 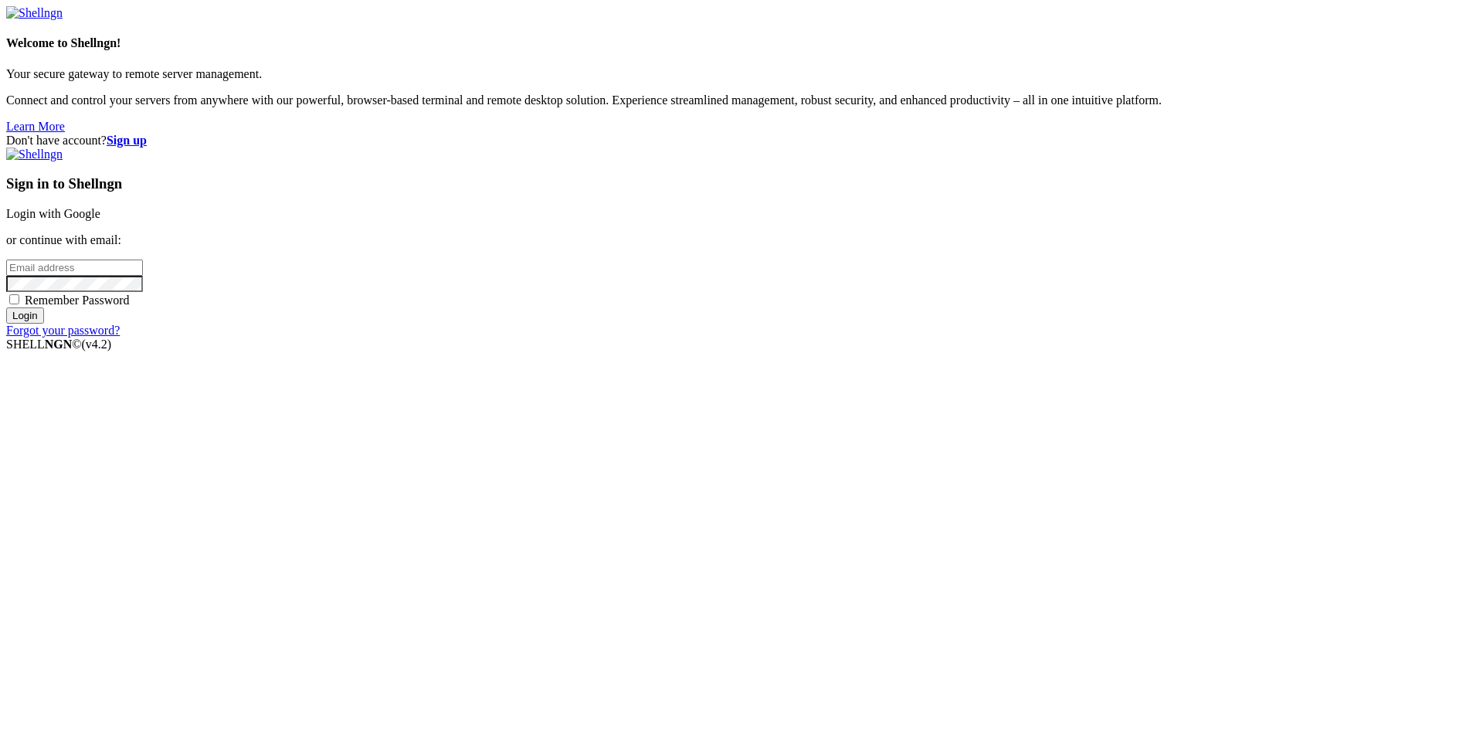 What do you see at coordinates (97, 344) in the screenshot?
I see `span: 4.2.0` at bounding box center [97, 344].